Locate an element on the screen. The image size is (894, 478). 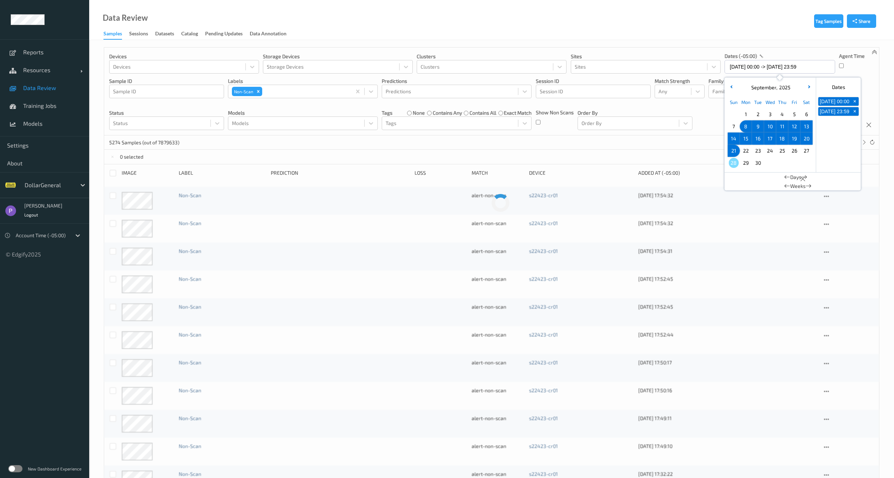
div: Choose Wednesday September 03 of 2025 is located at coordinates (771, 114).